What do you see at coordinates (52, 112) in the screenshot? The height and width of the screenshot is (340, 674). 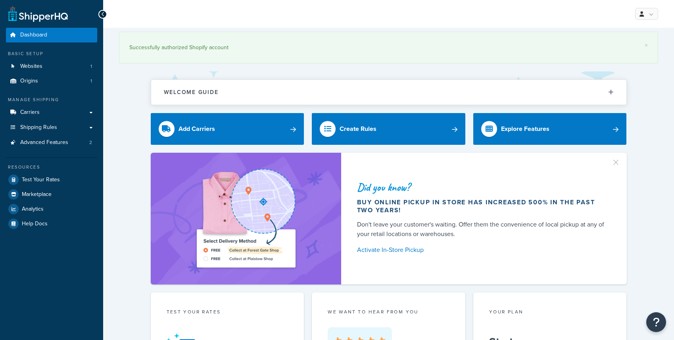 I see `li: Carriers` at bounding box center [52, 112].